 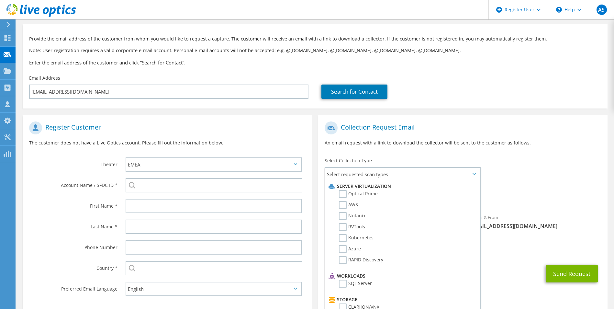 What do you see at coordinates (462, 195) in the screenshot?
I see `div: Requested Collections` at bounding box center [462, 195].